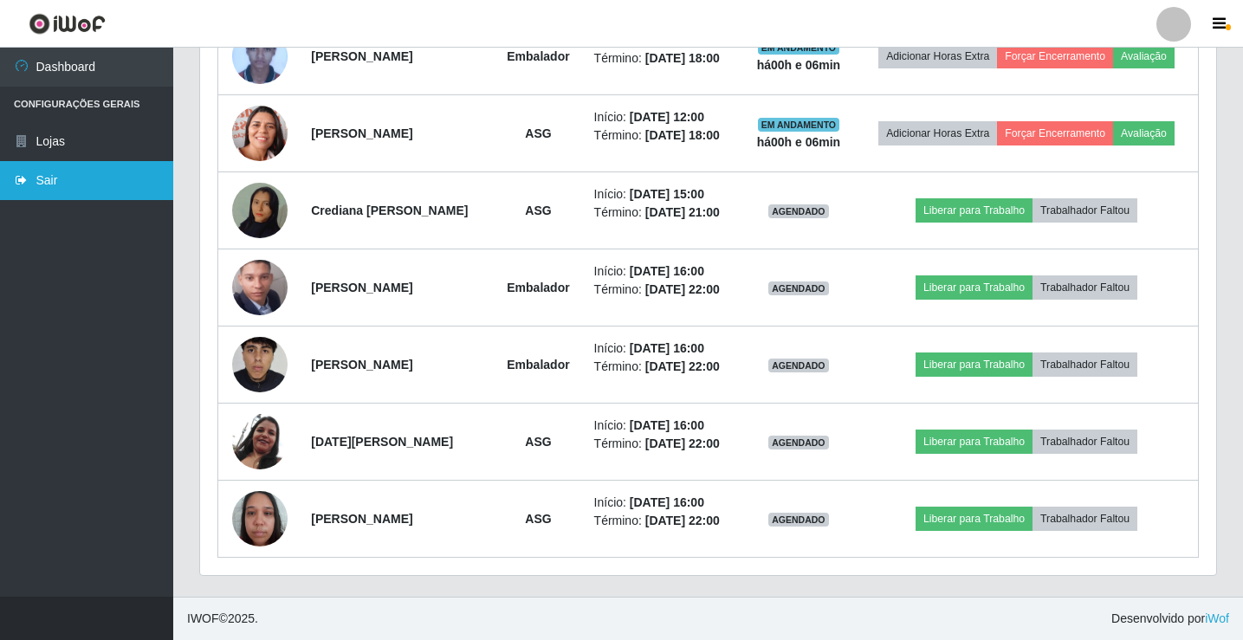 The height and width of the screenshot is (640, 1243). Describe the element at coordinates (260, 210) in the screenshot. I see `img: 1755289367859.jpeg` at that location.